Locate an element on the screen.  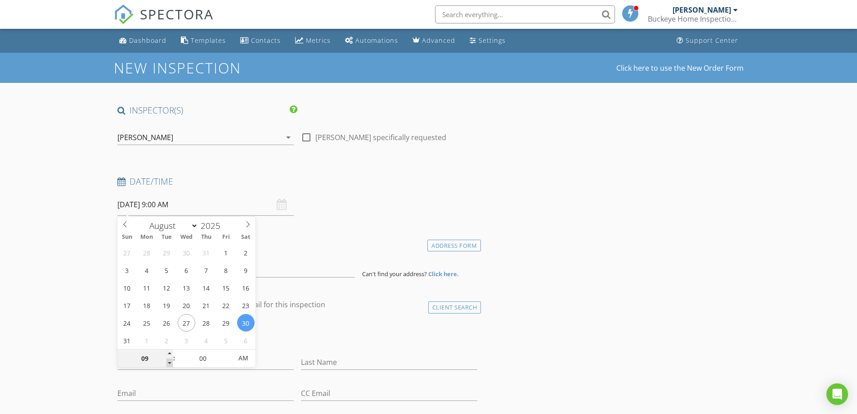
span: August 29, 2025 is located at coordinates (226, 322).